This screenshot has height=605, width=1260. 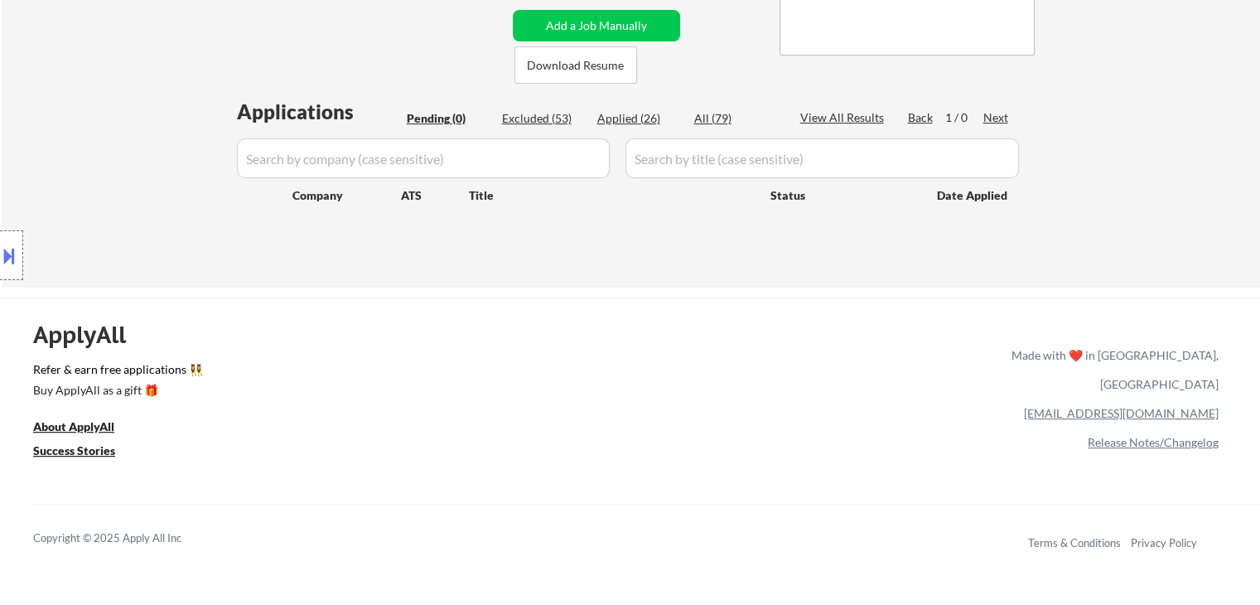 What do you see at coordinates (974, 196) in the screenshot?
I see `div: Date Applied` at bounding box center [974, 196].